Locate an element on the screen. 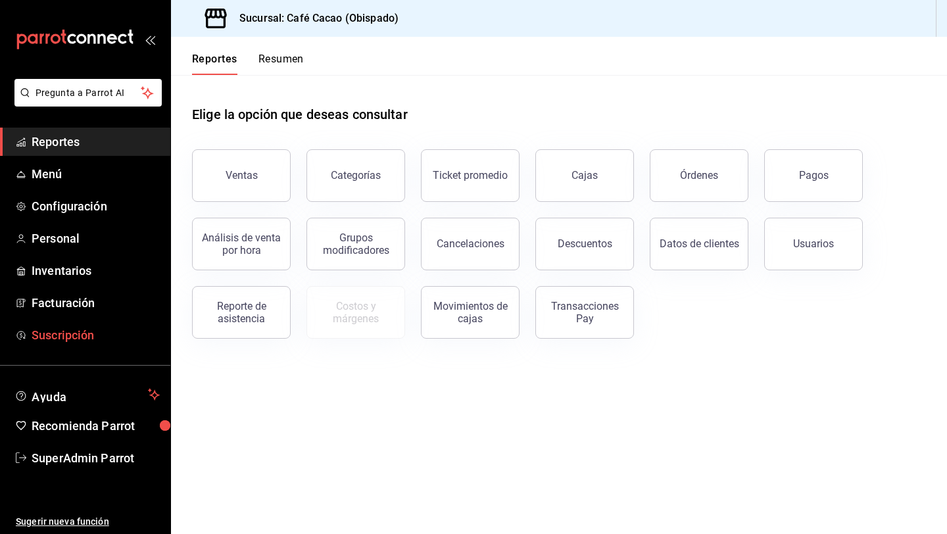  span: Configuración is located at coordinates (95, 206).